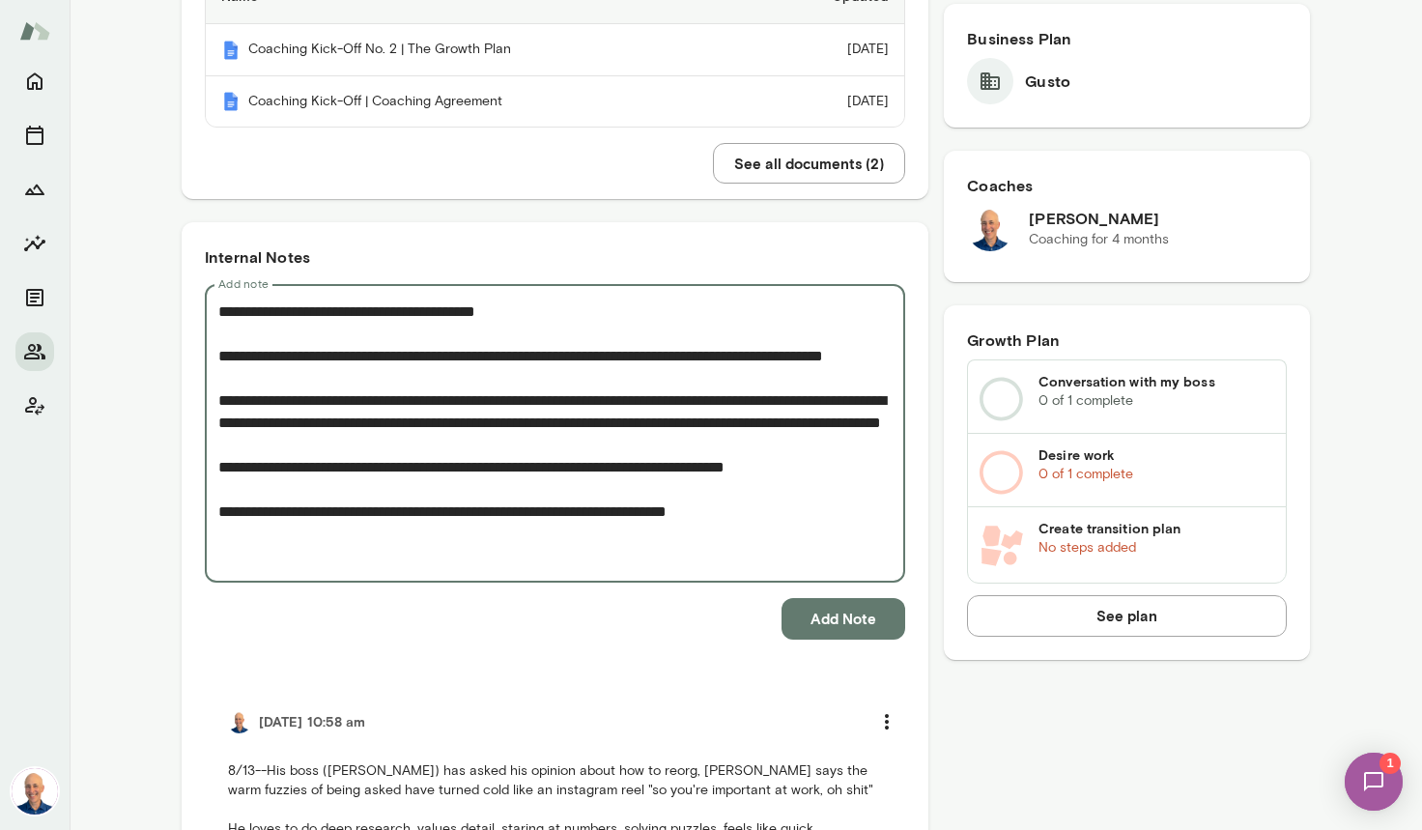 The width and height of the screenshot is (1422, 830). Describe the element at coordinates (1157, 455) in the screenshot. I see `h6: Desire work` at that location.